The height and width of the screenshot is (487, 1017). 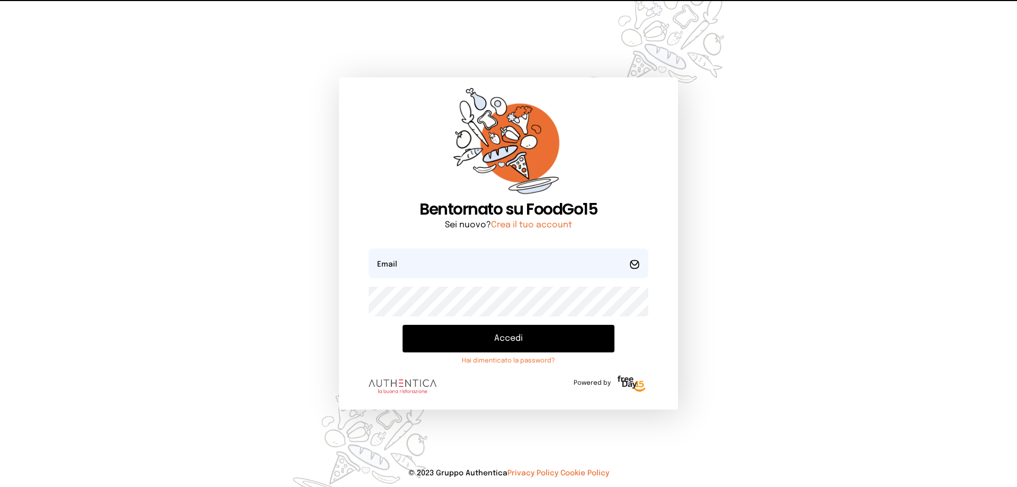 What do you see at coordinates (531, 225) in the screenshot?
I see `a: Crea il tuo account` at bounding box center [531, 225].